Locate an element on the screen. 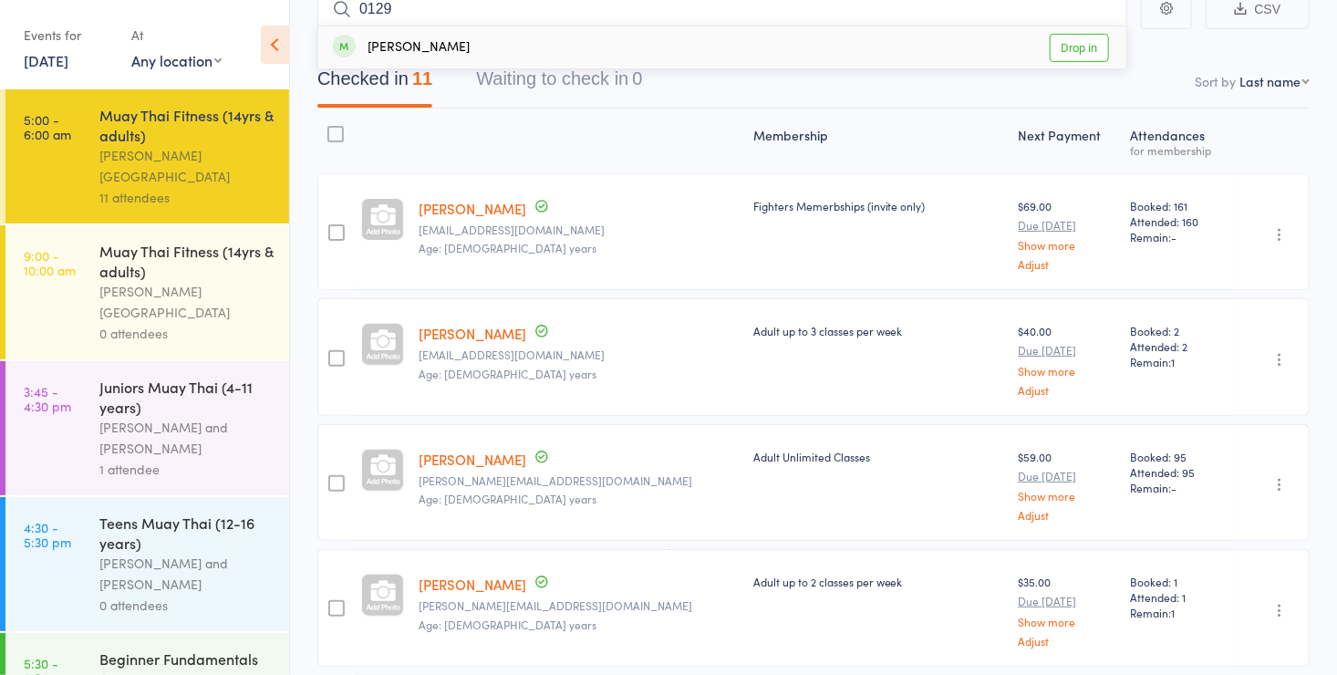 This screenshot has width=1337, height=675. div: Adult Unlimited Classes is located at coordinates (878, 456).